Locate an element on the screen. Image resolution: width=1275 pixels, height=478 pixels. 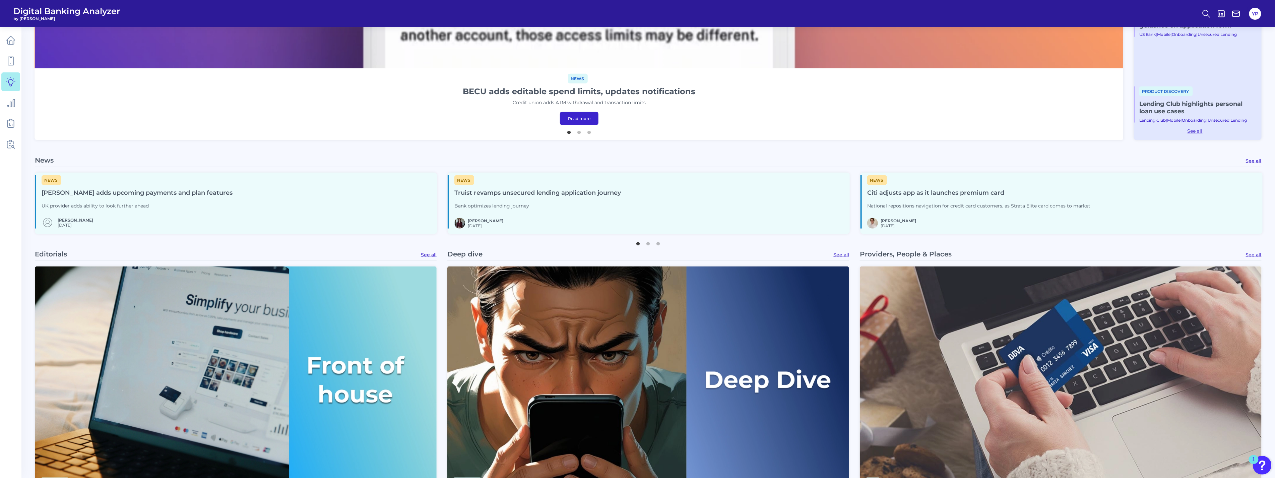
h4: Truist revamps unsecured lending application journey is located at coordinates (538, 193).